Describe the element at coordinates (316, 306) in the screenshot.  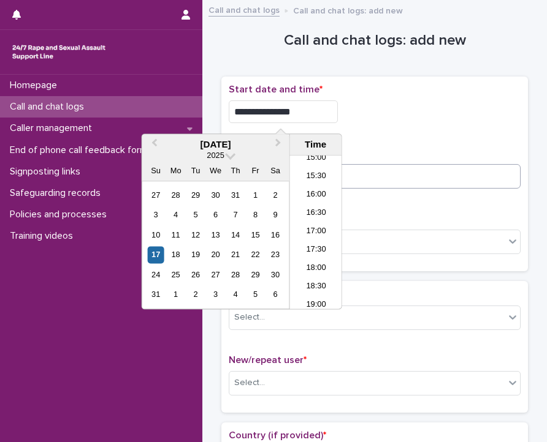
I see `li: 19:00` at that location.